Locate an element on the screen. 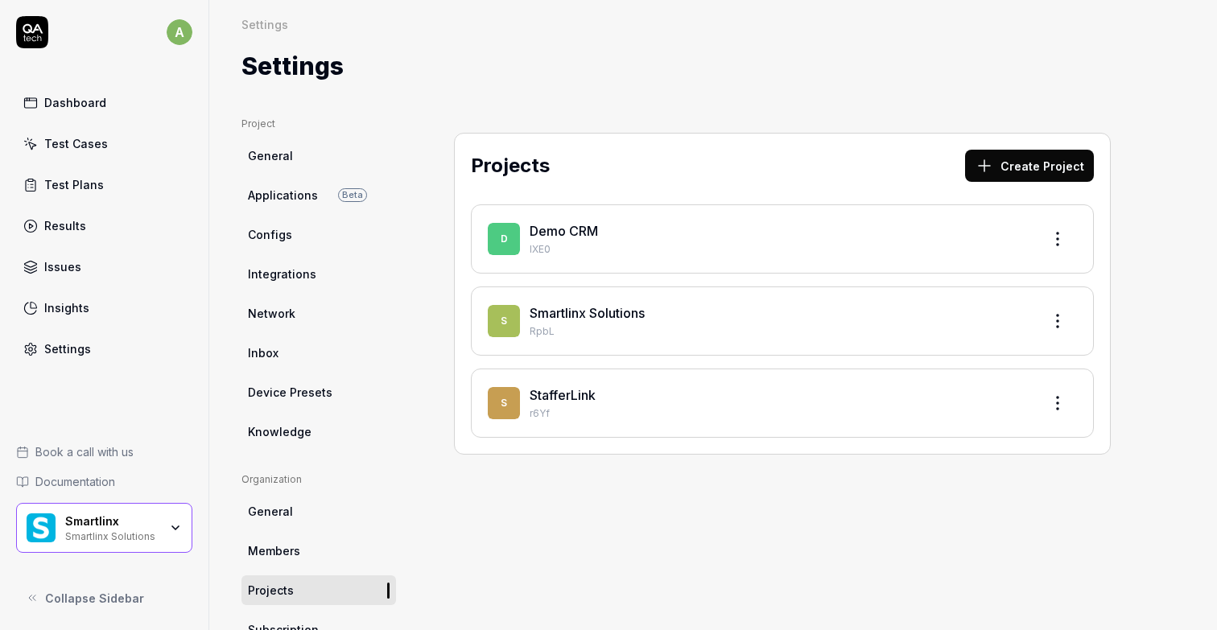  span: Inbox is located at coordinates (263, 352).